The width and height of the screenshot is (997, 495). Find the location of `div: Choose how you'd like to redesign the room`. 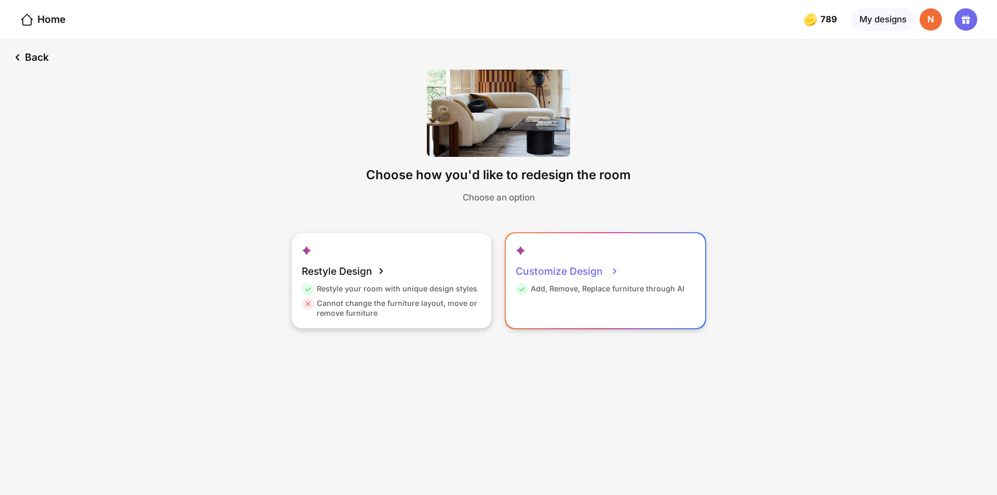

div: Choose how you'd like to redesign the room is located at coordinates (498, 174).